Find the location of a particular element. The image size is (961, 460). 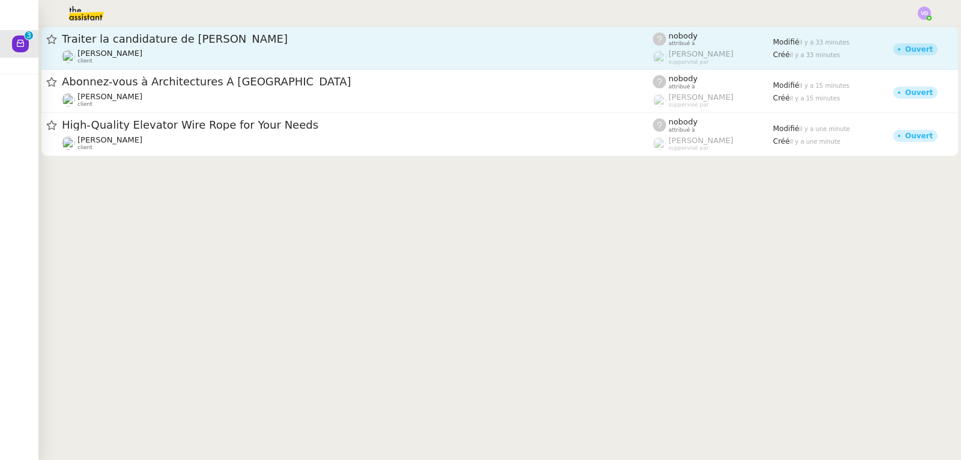

nz-badge-sup: 3 is located at coordinates (29, 35).